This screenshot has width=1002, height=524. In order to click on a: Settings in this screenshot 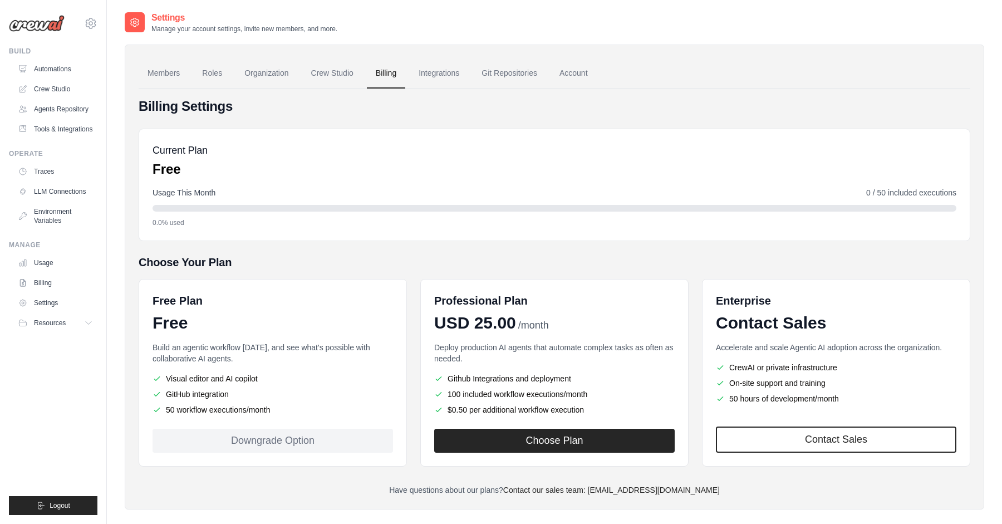, I will do `click(55, 303)`.